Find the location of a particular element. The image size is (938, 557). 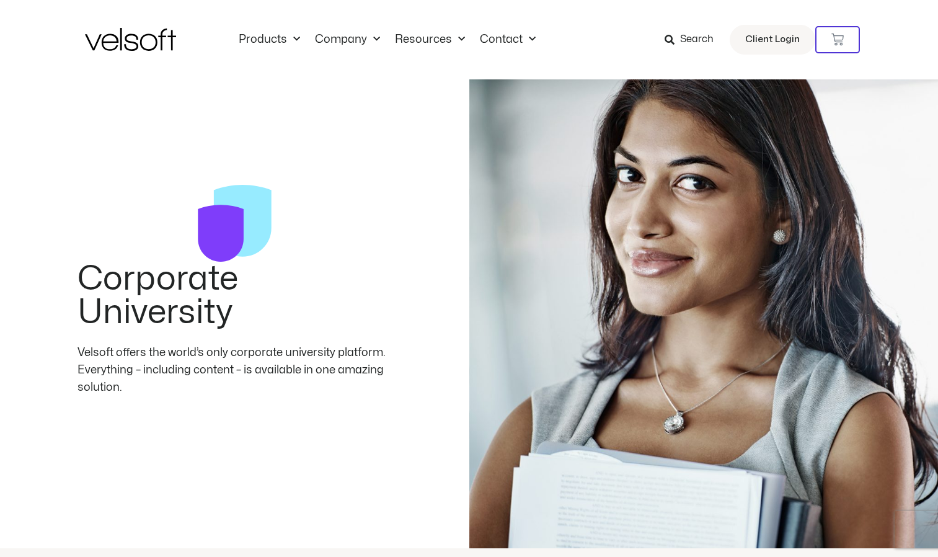

a: ContactMenu Toggle is located at coordinates (508, 40).